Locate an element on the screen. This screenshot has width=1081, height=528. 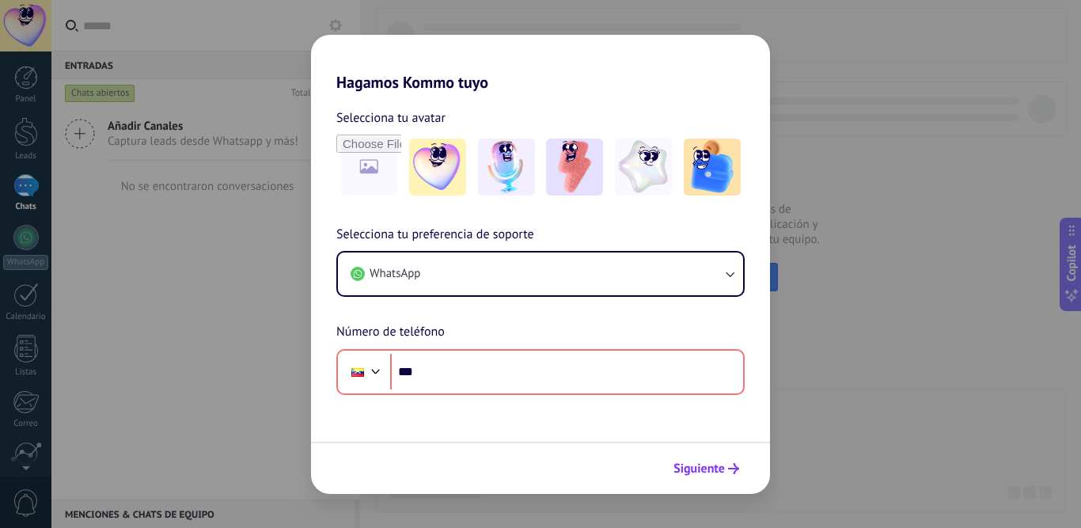
button: Siguiente is located at coordinates (706, 469).